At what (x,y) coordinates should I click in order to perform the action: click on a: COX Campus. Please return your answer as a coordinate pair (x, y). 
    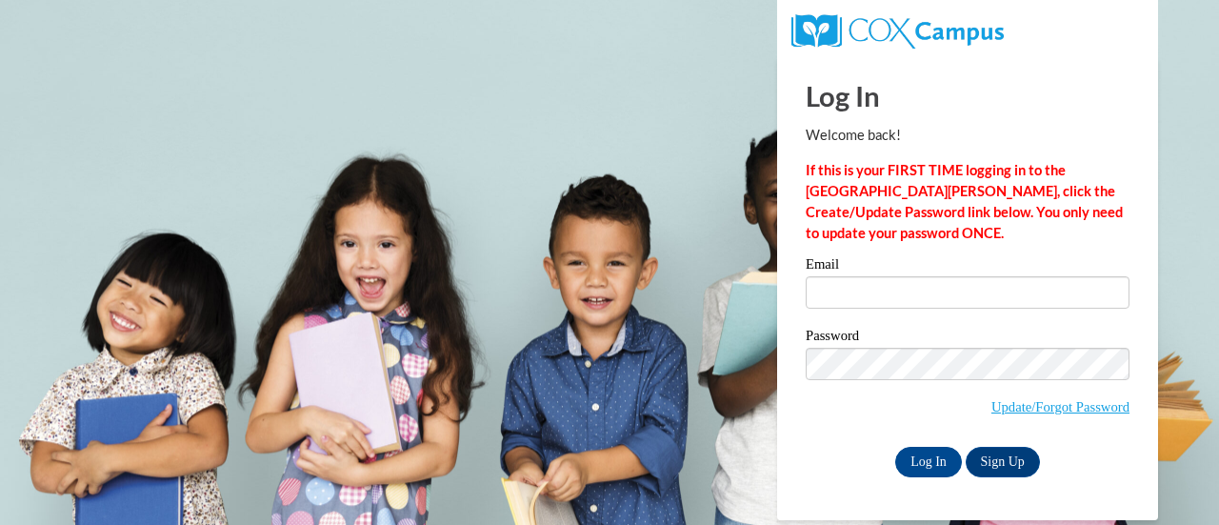
    Looking at the image, I should click on (897, 30).